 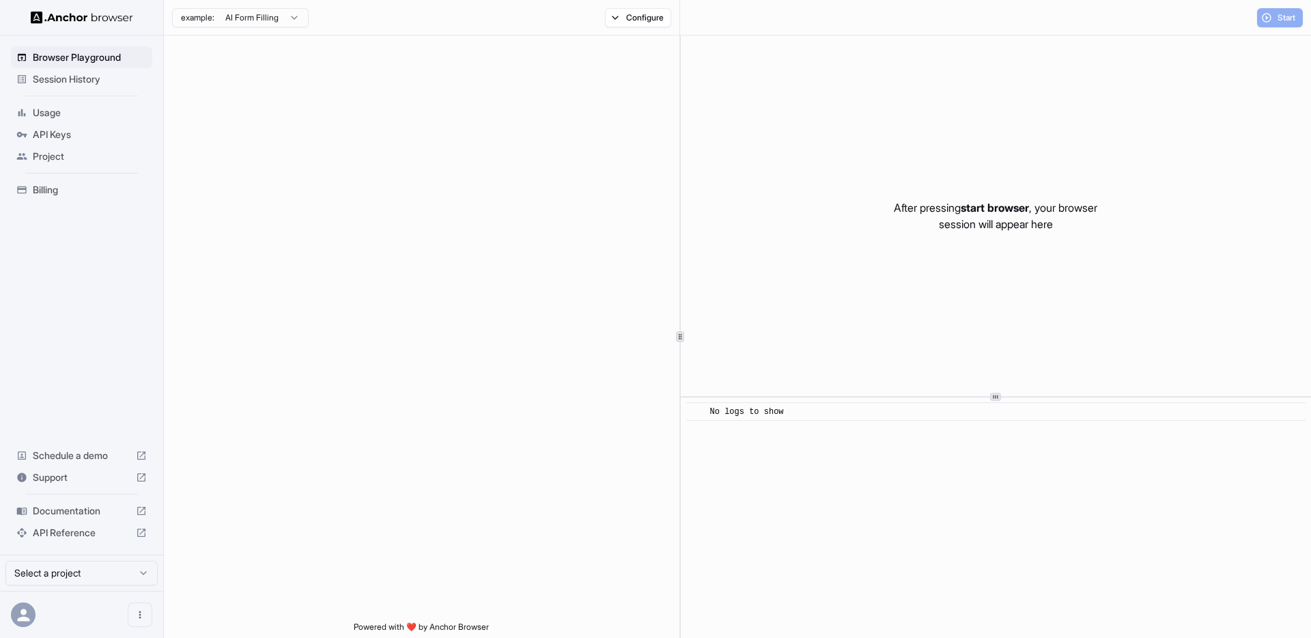 What do you see at coordinates (89, 156) in the screenshot?
I see `span: Project` at bounding box center [89, 156].